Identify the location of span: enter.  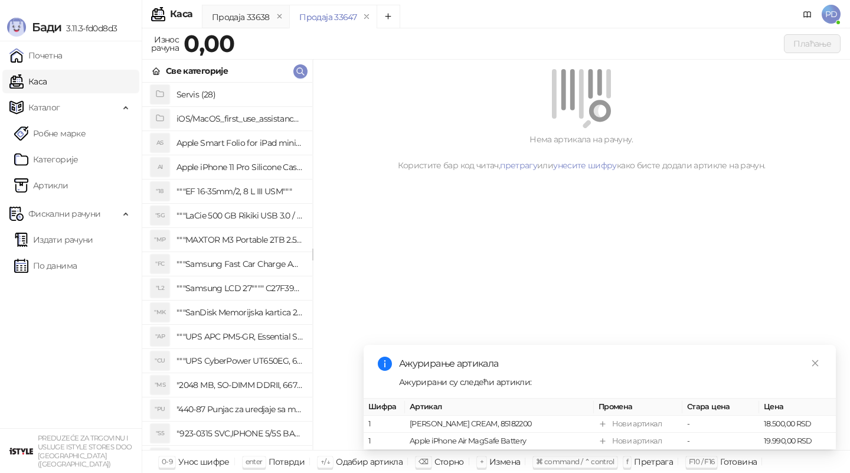
(254, 461).